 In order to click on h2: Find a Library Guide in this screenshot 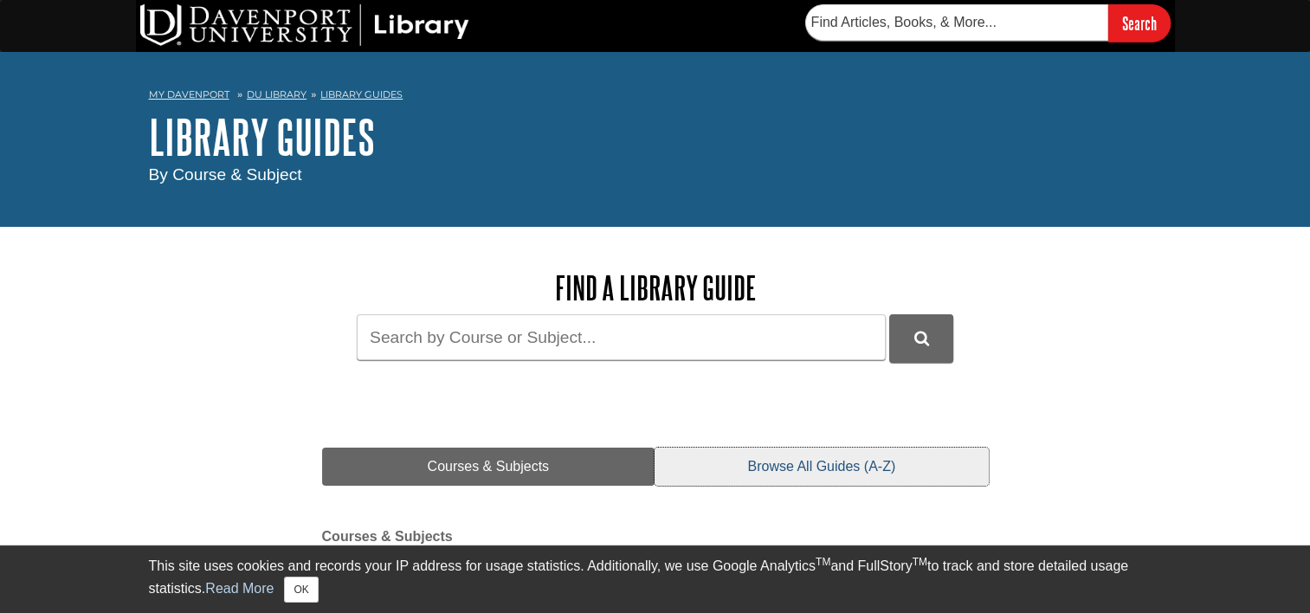, I will do `click(655, 287)`.